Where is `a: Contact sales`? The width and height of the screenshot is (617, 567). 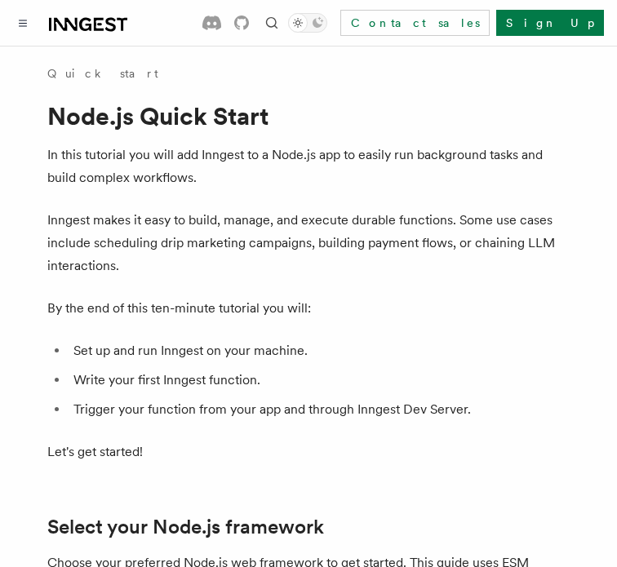
a: Contact sales is located at coordinates (415, 23).